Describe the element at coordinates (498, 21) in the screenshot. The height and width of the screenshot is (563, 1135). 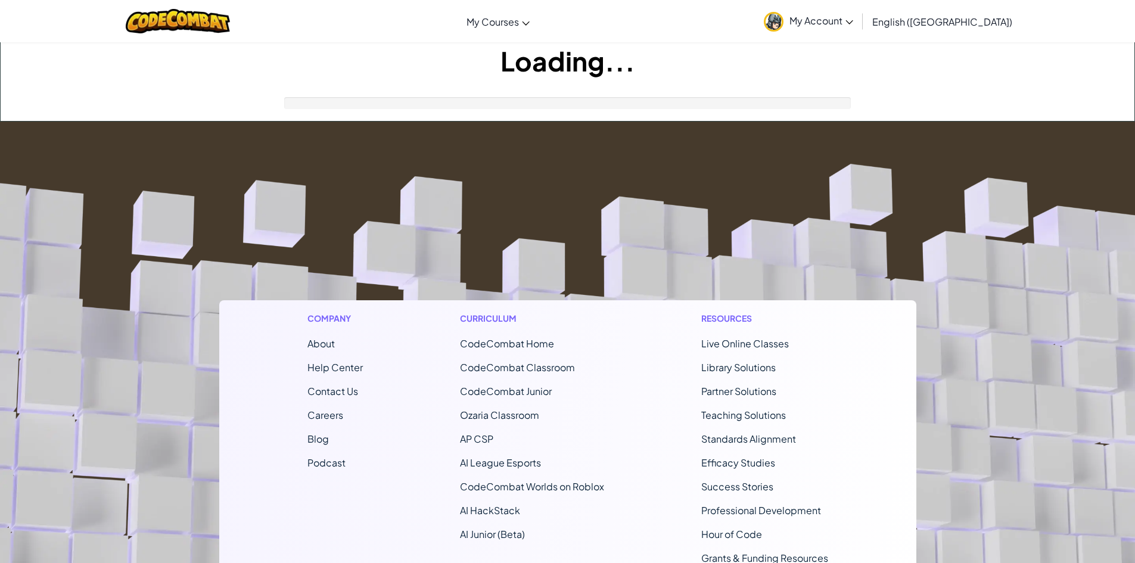
I see `a: My Courses` at that location.